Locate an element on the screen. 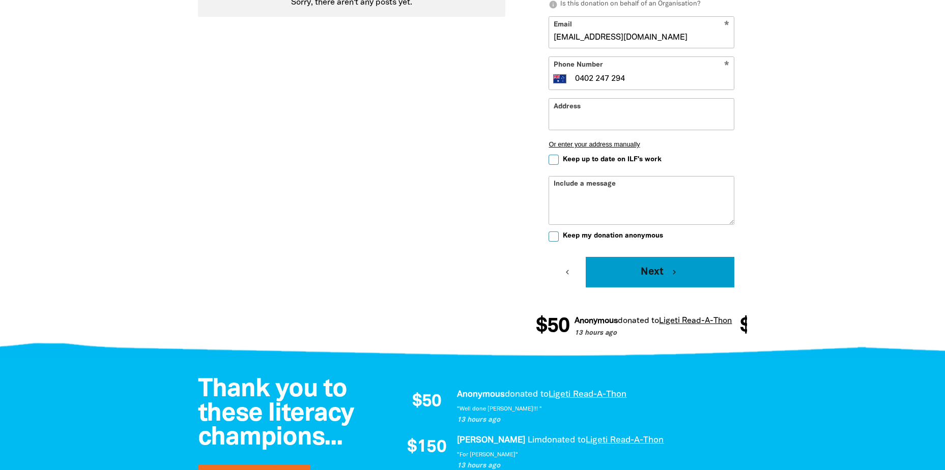 The image size is (945, 470). i: Required is located at coordinates (727, 66).